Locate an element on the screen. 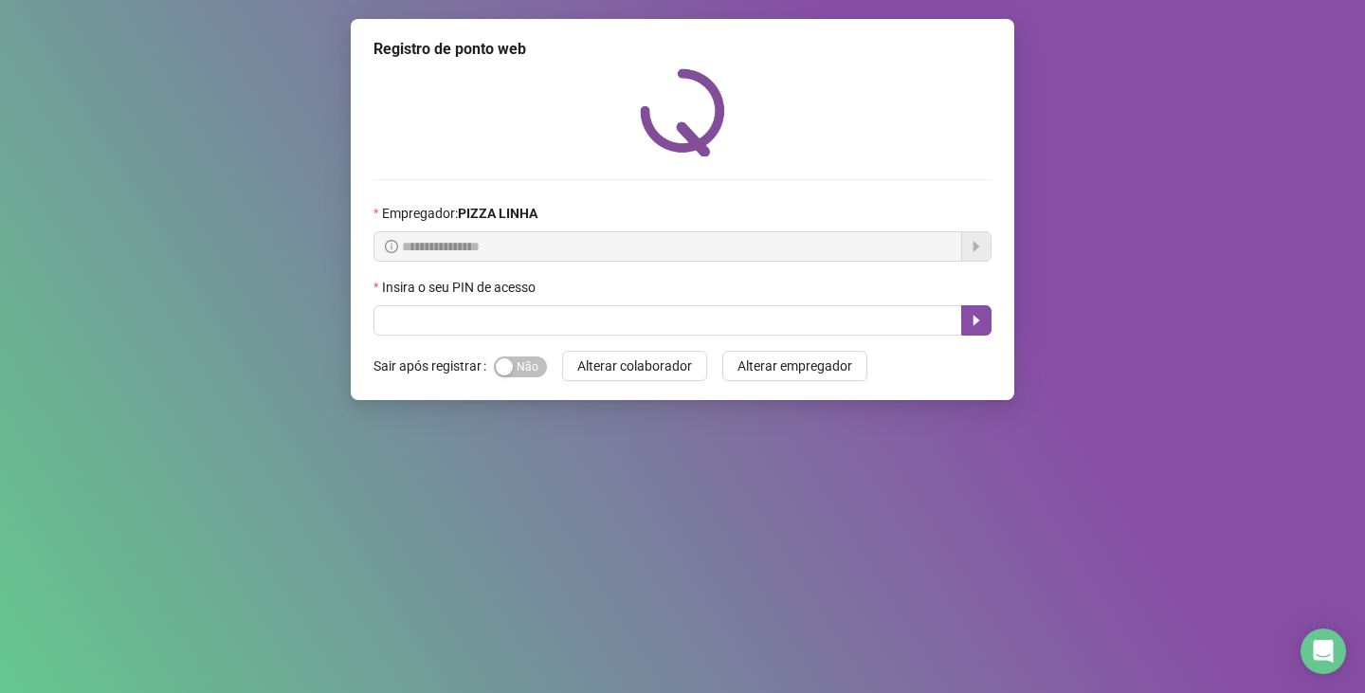 Image resolution: width=1365 pixels, height=693 pixels. span: Alterar empregador is located at coordinates (794, 366).